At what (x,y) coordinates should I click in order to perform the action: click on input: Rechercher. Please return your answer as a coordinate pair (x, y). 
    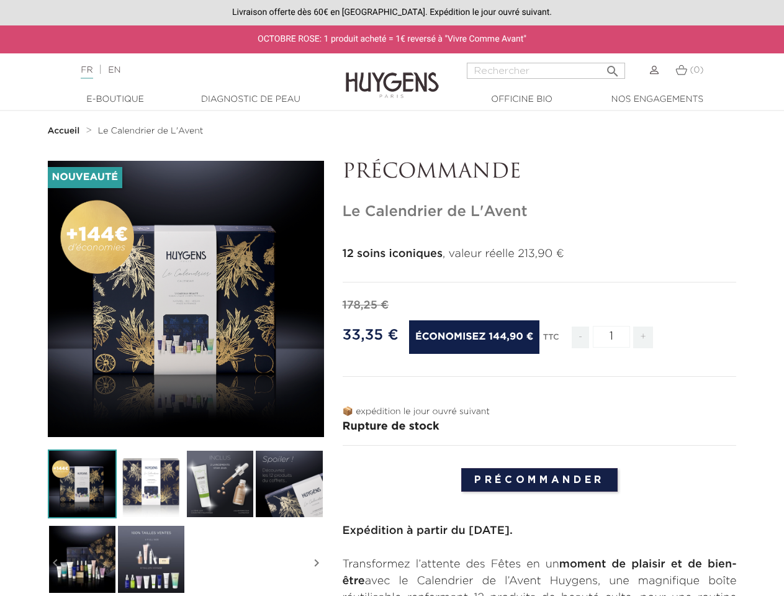
    Looking at the image, I should click on (546, 71).